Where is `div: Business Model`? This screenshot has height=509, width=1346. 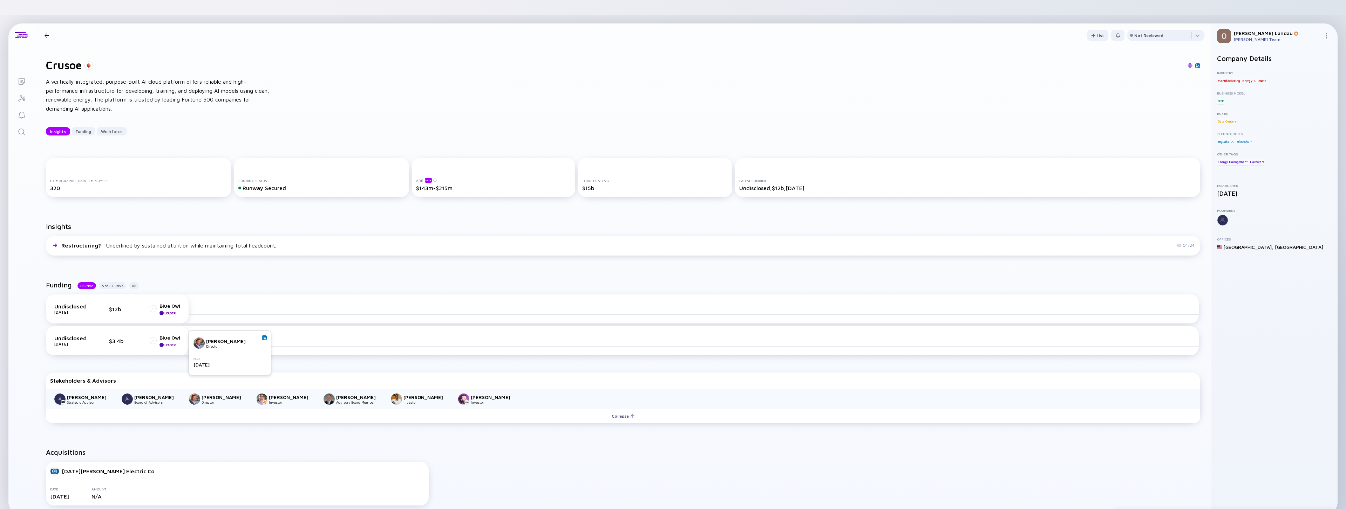
div: Business Model is located at coordinates (1274, 93).